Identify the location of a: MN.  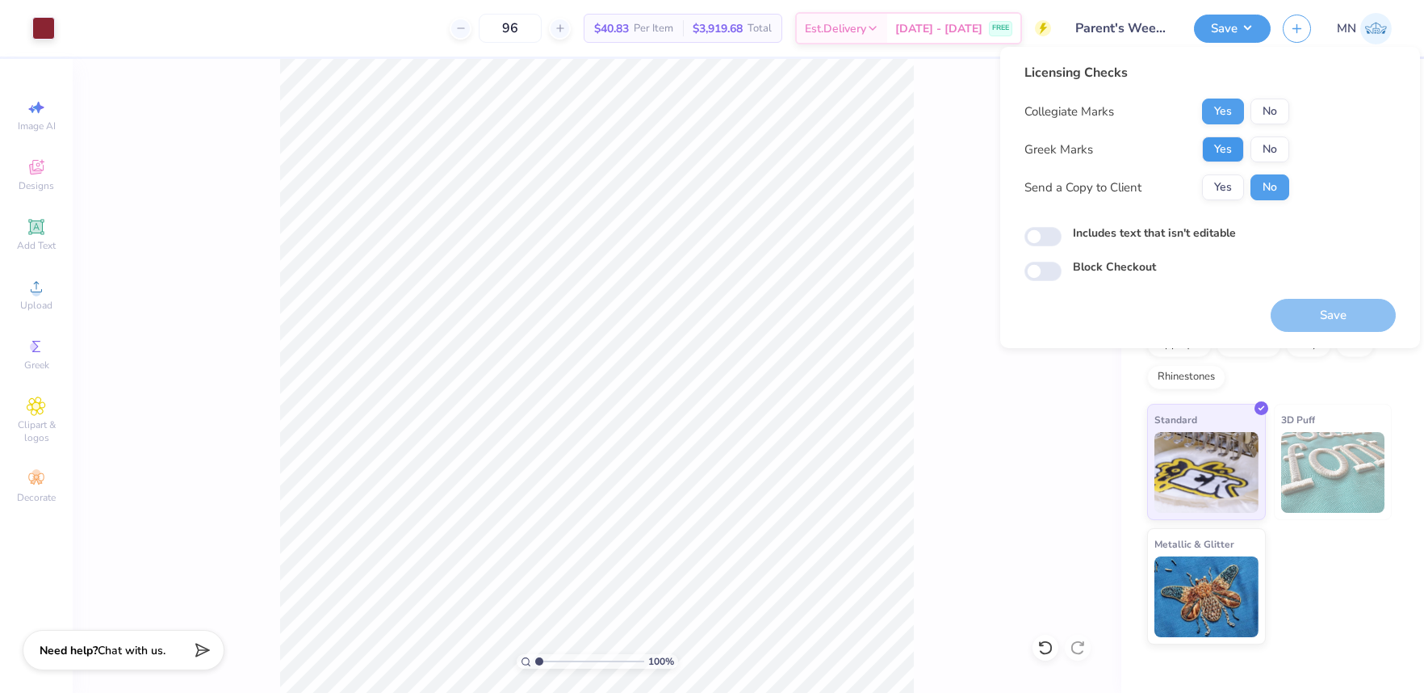
(1364, 28).